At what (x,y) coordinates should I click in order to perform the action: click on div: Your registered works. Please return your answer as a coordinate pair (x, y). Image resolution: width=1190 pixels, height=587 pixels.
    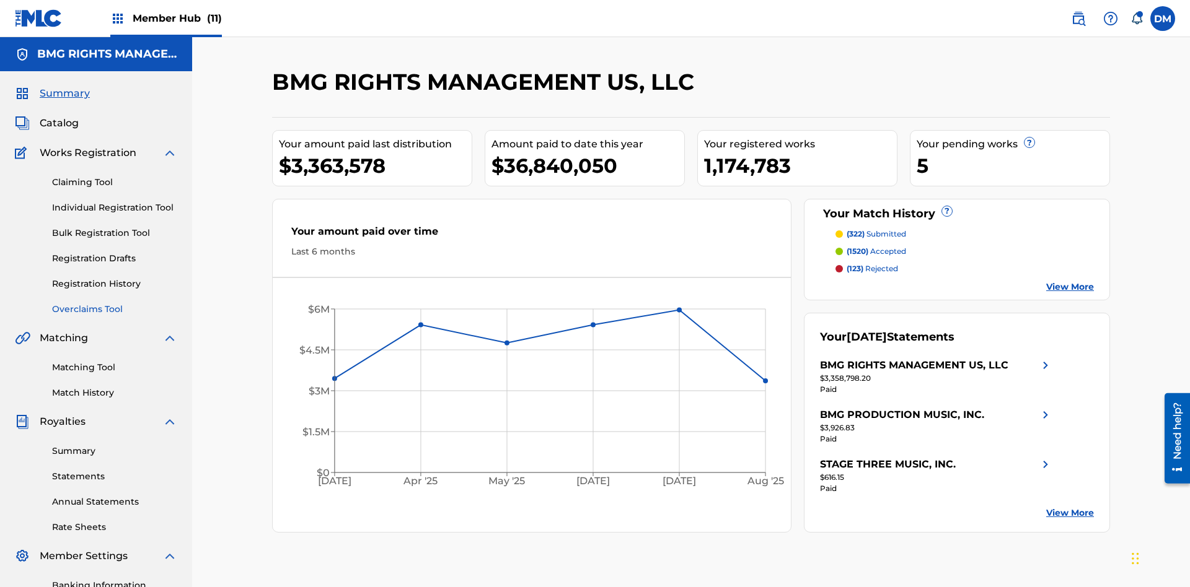
    Looking at the image, I should click on (800, 144).